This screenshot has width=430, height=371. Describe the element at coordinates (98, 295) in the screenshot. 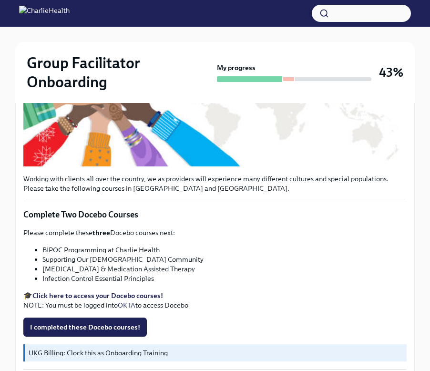

I see `a: Click here to access your Docebo courses!` at that location.